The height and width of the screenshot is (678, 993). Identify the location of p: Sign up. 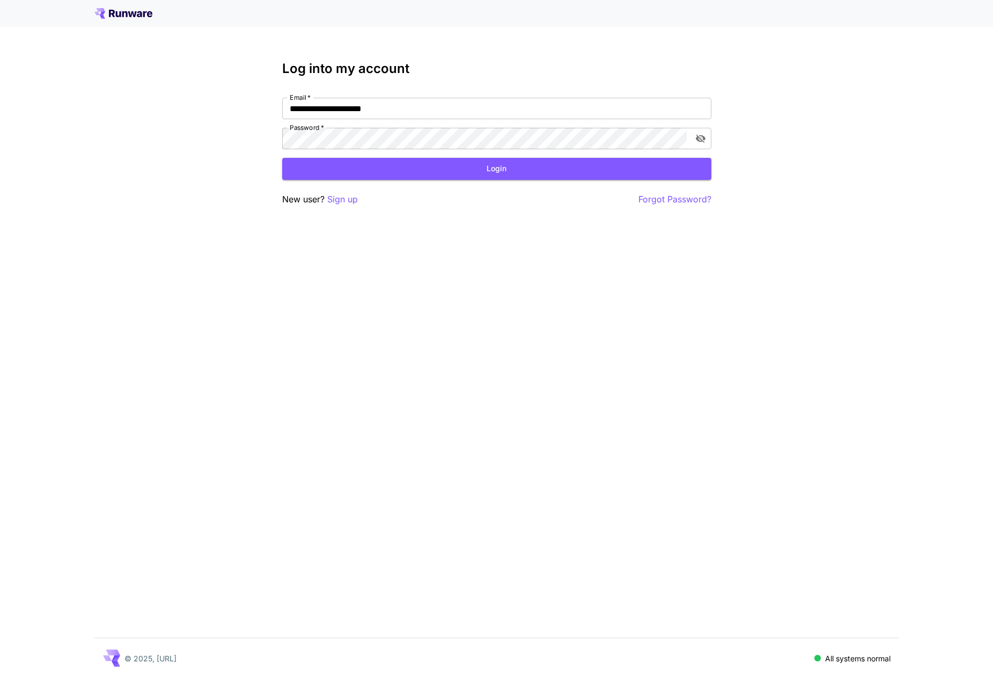
(342, 199).